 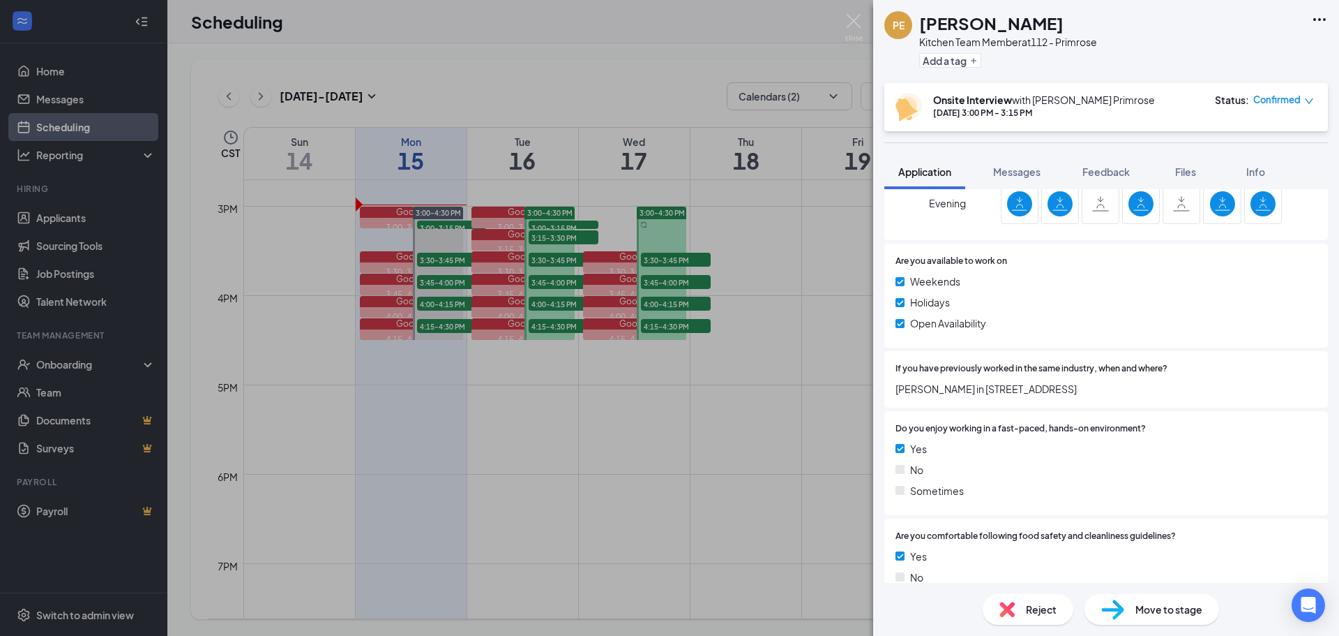 What do you see at coordinates (1042, 609) in the screenshot?
I see `span: Reject` at bounding box center [1042, 609].